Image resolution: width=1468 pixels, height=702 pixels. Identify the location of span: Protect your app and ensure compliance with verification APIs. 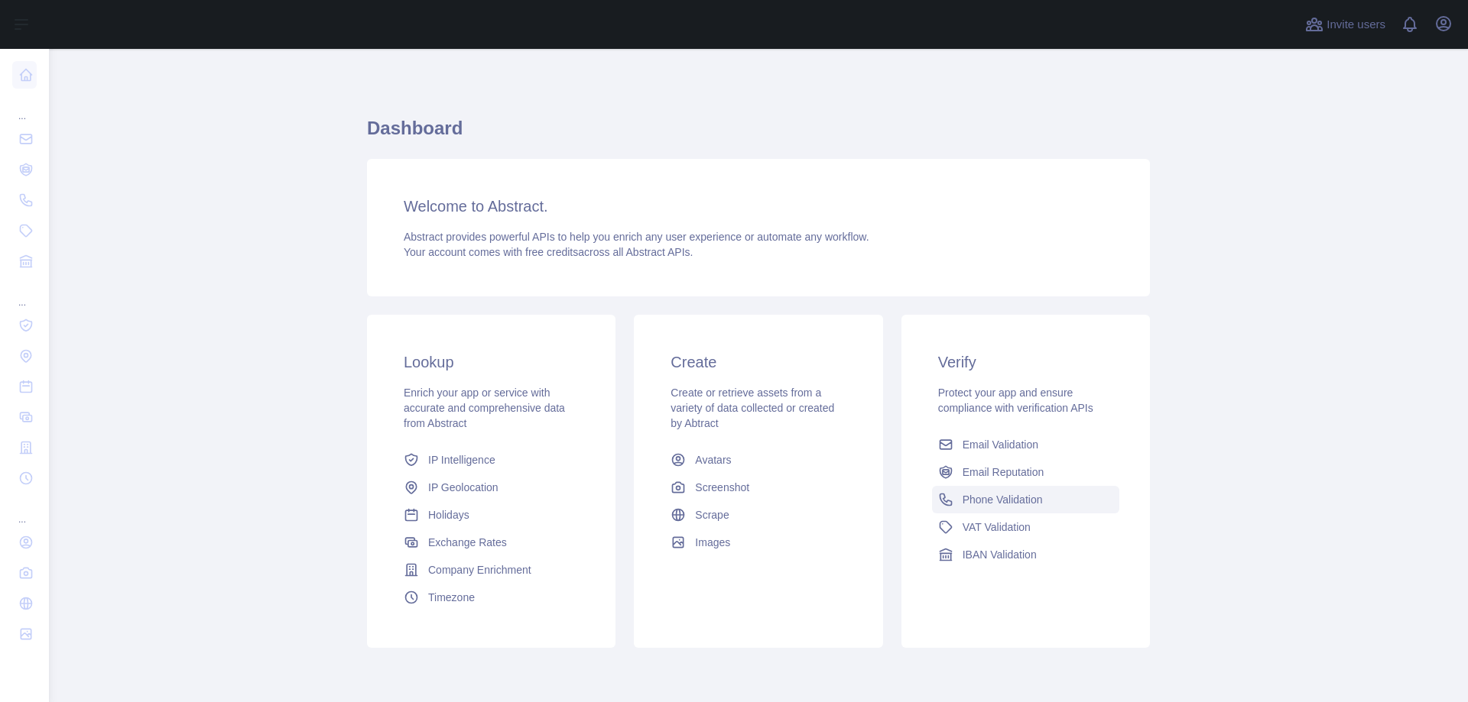
(1015, 401).